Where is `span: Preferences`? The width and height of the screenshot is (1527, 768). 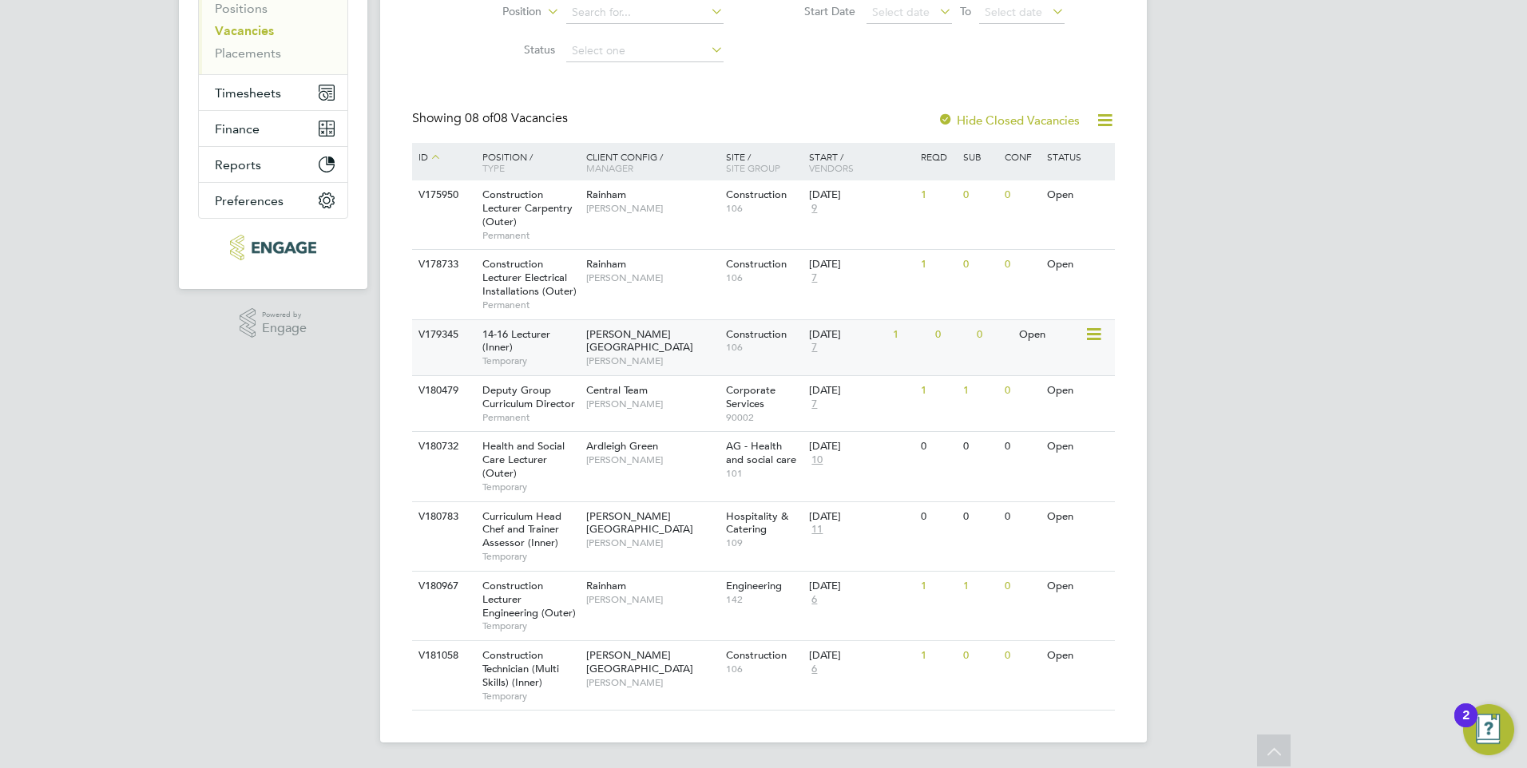
span: Preferences is located at coordinates (249, 200).